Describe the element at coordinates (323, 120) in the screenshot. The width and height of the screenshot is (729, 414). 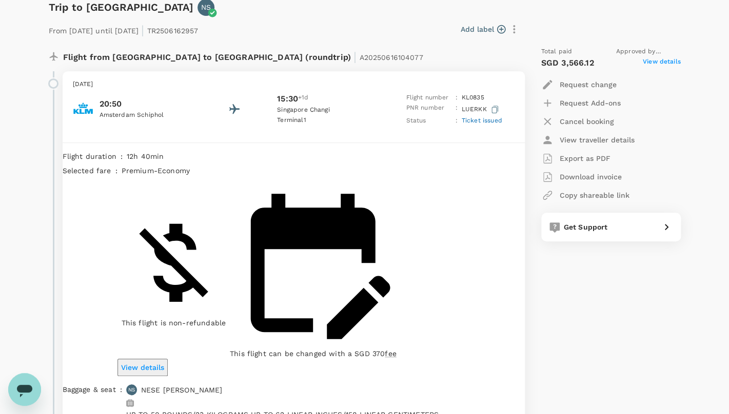
I see `p: Terminal 1` at that location.